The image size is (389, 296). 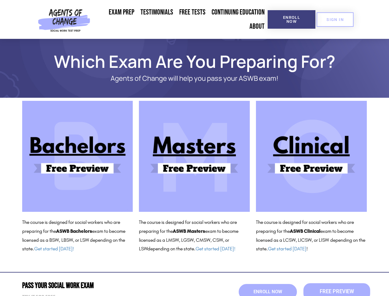 What do you see at coordinates (180, 19) in the screenshot?
I see `nav: Menu` at bounding box center [180, 19].